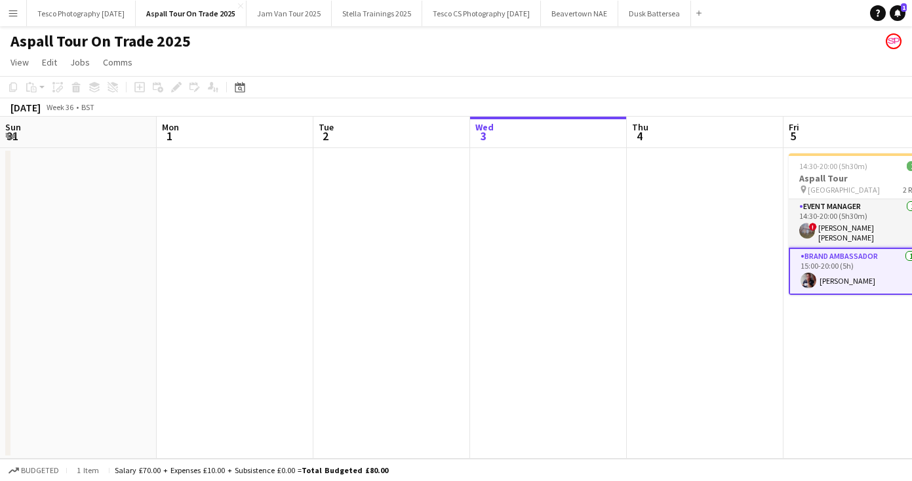 The width and height of the screenshot is (912, 481). I want to click on a: 1, so click(898, 13).